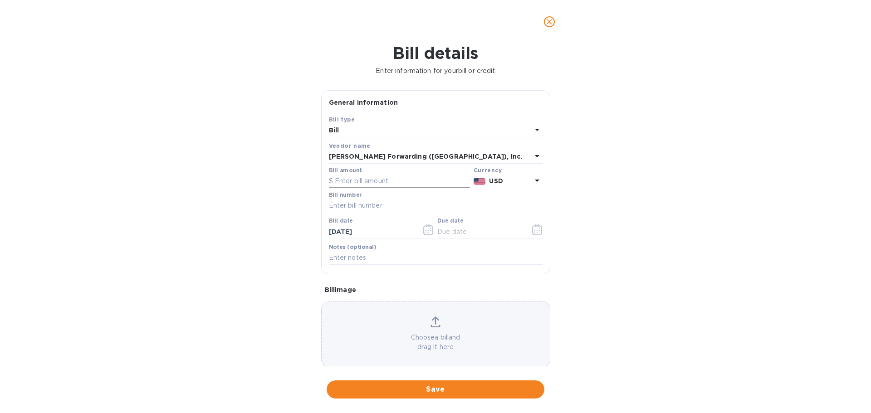 The height and width of the screenshot is (413, 871). Describe the element at coordinates (450, 221) in the screenshot. I see `label: Due date` at that location.